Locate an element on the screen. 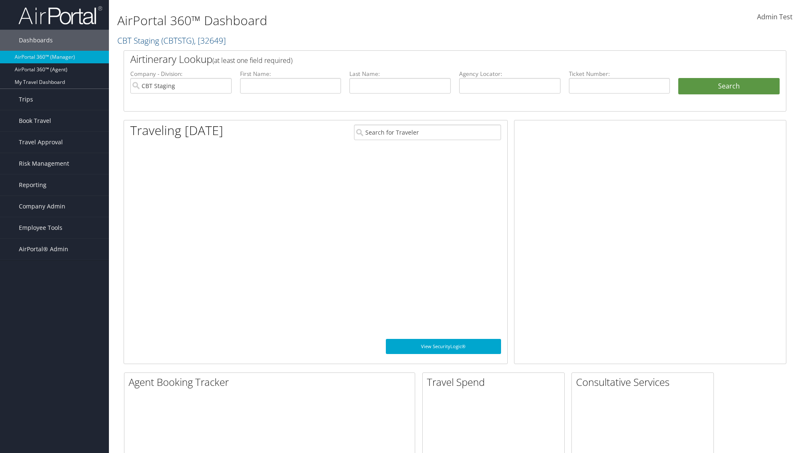 The image size is (801, 453). label: First Name: is located at coordinates (291, 74).